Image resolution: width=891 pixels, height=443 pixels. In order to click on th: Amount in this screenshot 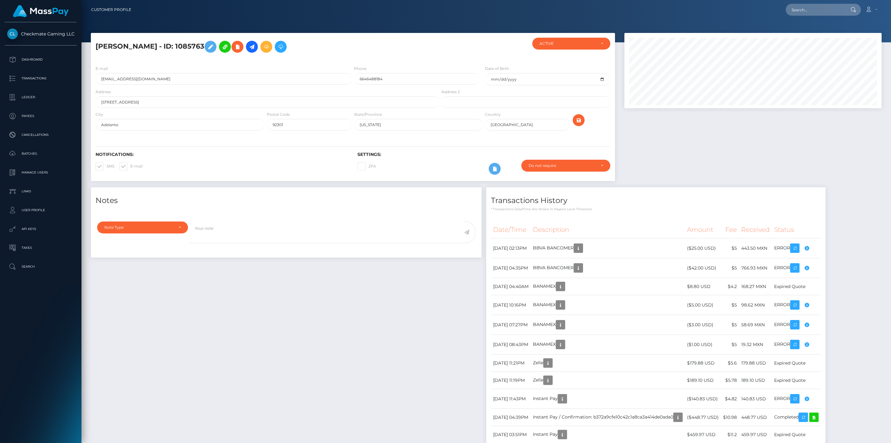, I will do `click(703, 229)`.